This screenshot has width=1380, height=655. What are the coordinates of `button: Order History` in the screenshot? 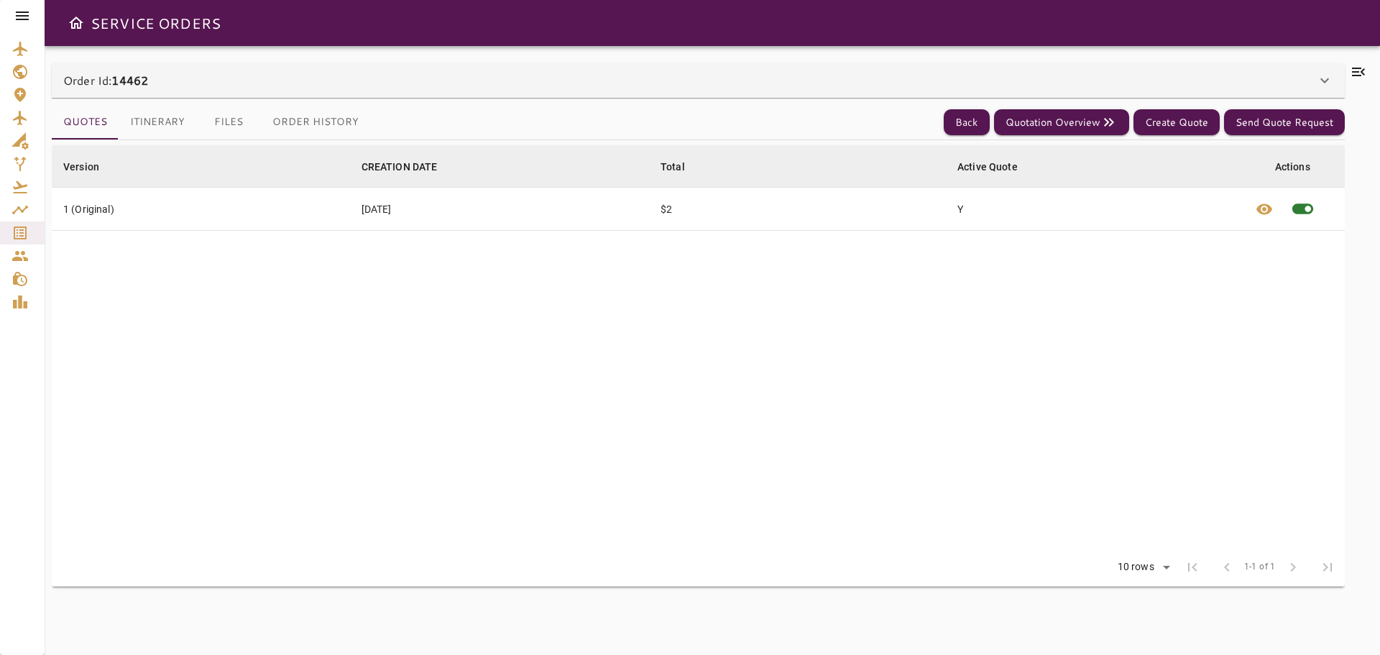 It's located at (316, 122).